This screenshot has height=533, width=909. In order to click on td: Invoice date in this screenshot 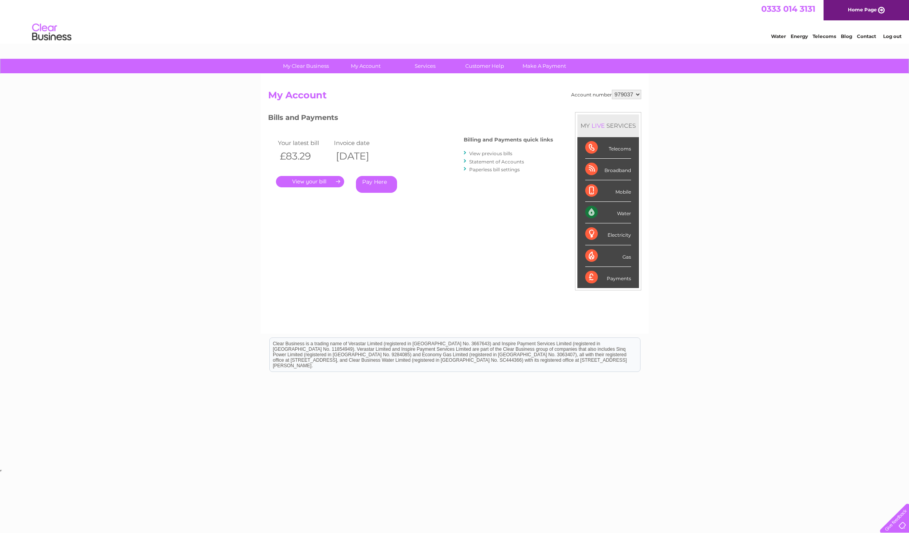, I will do `click(360, 143)`.